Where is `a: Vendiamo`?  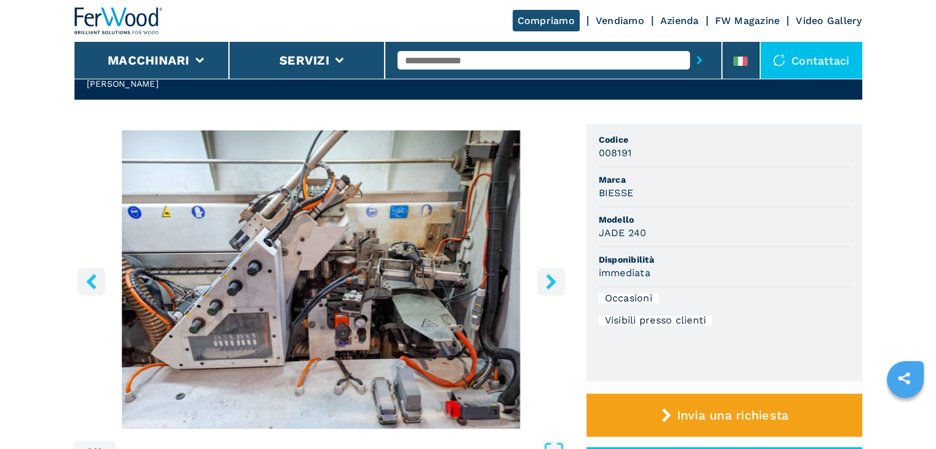 a: Vendiamo is located at coordinates (620, 20).